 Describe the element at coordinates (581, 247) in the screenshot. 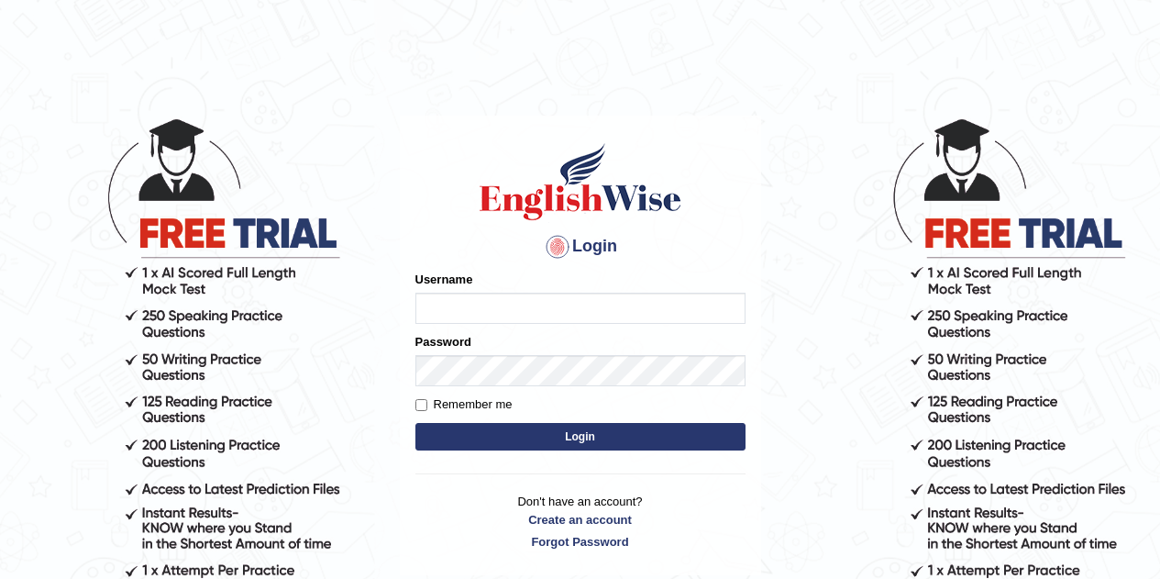

I see `h4: Login` at that location.